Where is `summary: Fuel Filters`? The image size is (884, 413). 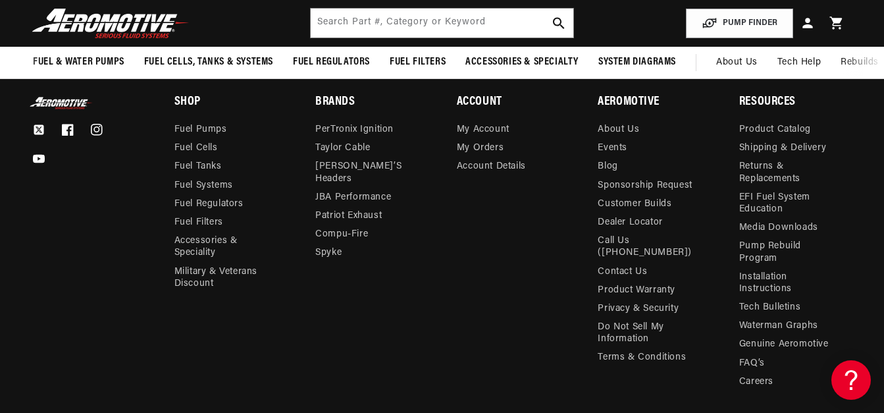
summary: Fuel Filters is located at coordinates (417, 62).